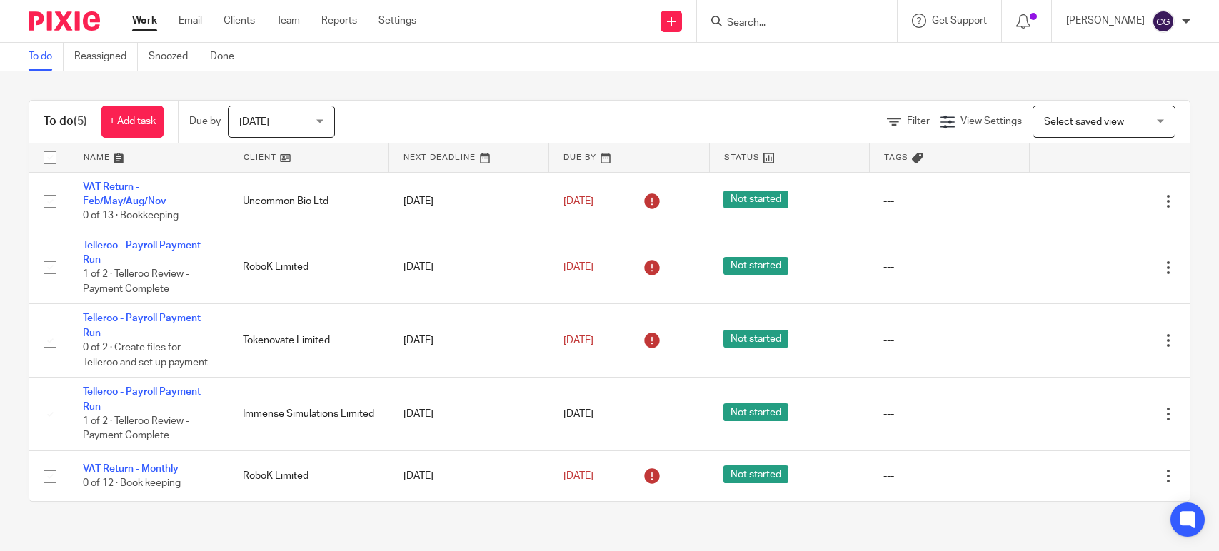 This screenshot has width=1219, height=551. Describe the element at coordinates (144, 21) in the screenshot. I see `a: Work` at that location.